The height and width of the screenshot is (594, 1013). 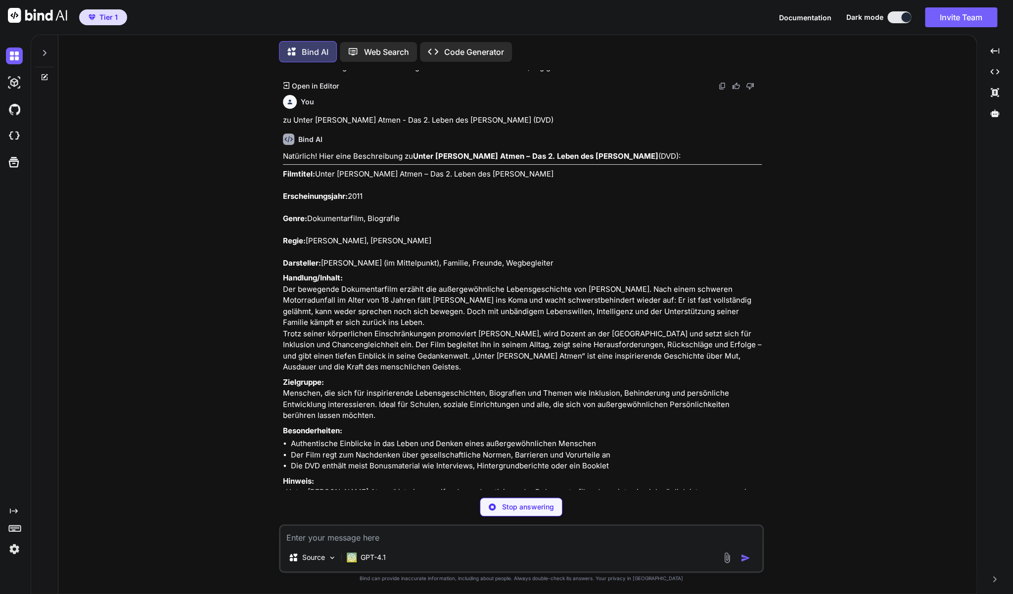 I want to click on img: premium, so click(x=92, y=17).